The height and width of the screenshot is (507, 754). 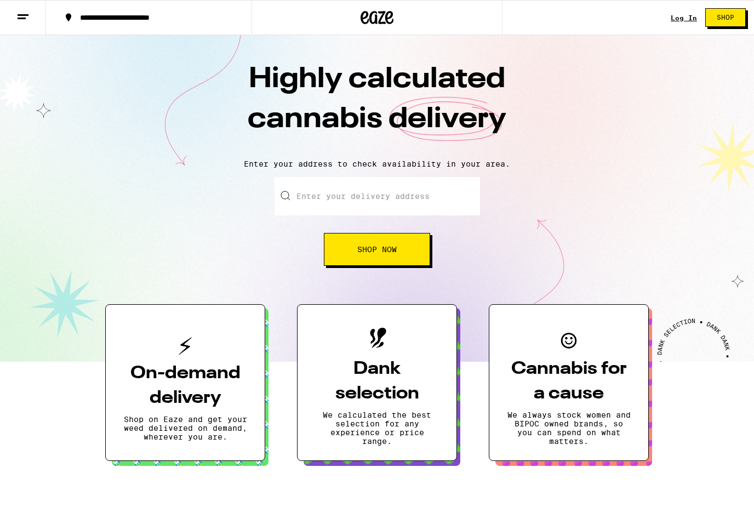 What do you see at coordinates (569, 382) in the screenshot?
I see `h3: Cannabis for a cause` at bounding box center [569, 382].